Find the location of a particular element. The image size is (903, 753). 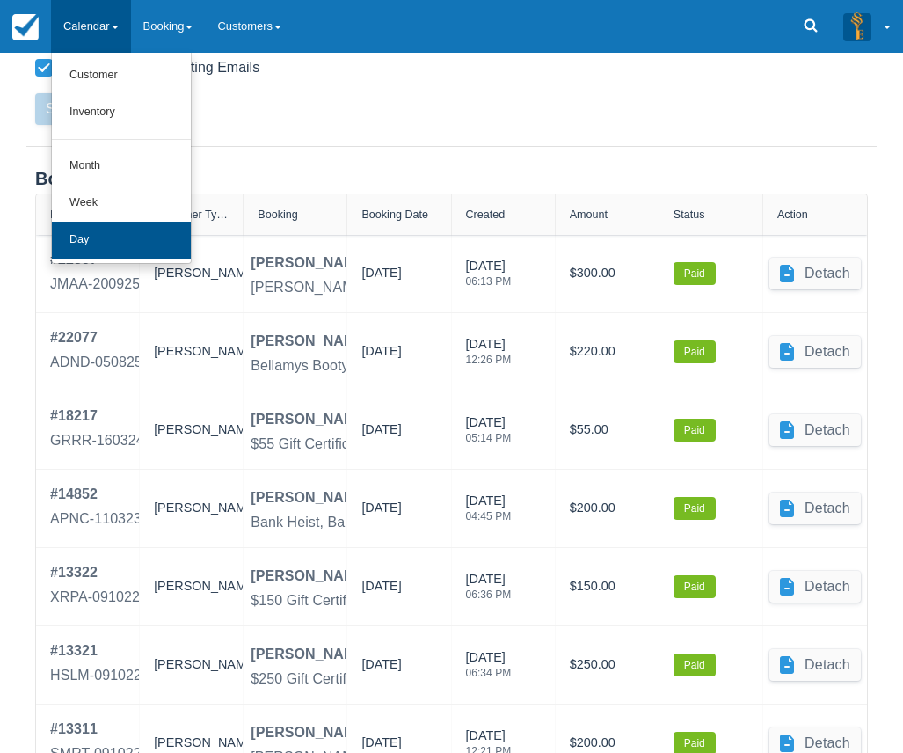

div: # 13321 is located at coordinates (96, 651).